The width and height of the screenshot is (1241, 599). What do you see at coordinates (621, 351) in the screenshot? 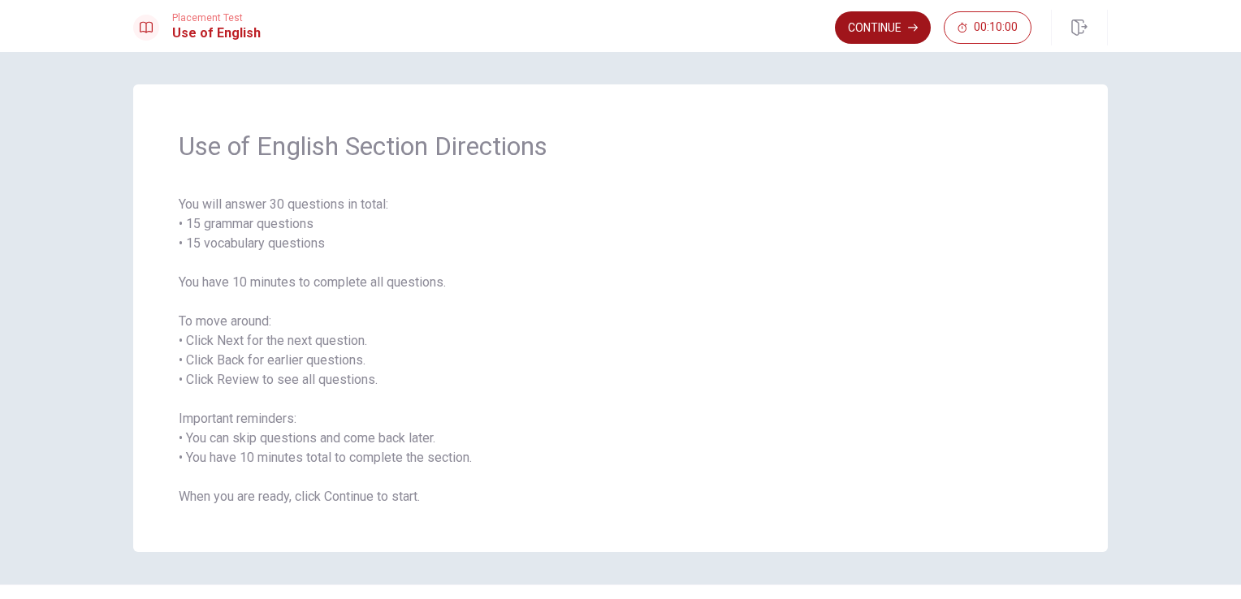
I see `span: You will answer 30 questions in total: • 15 grammar questions • 15 vocabulary questions You have ...` at bounding box center [621, 351].